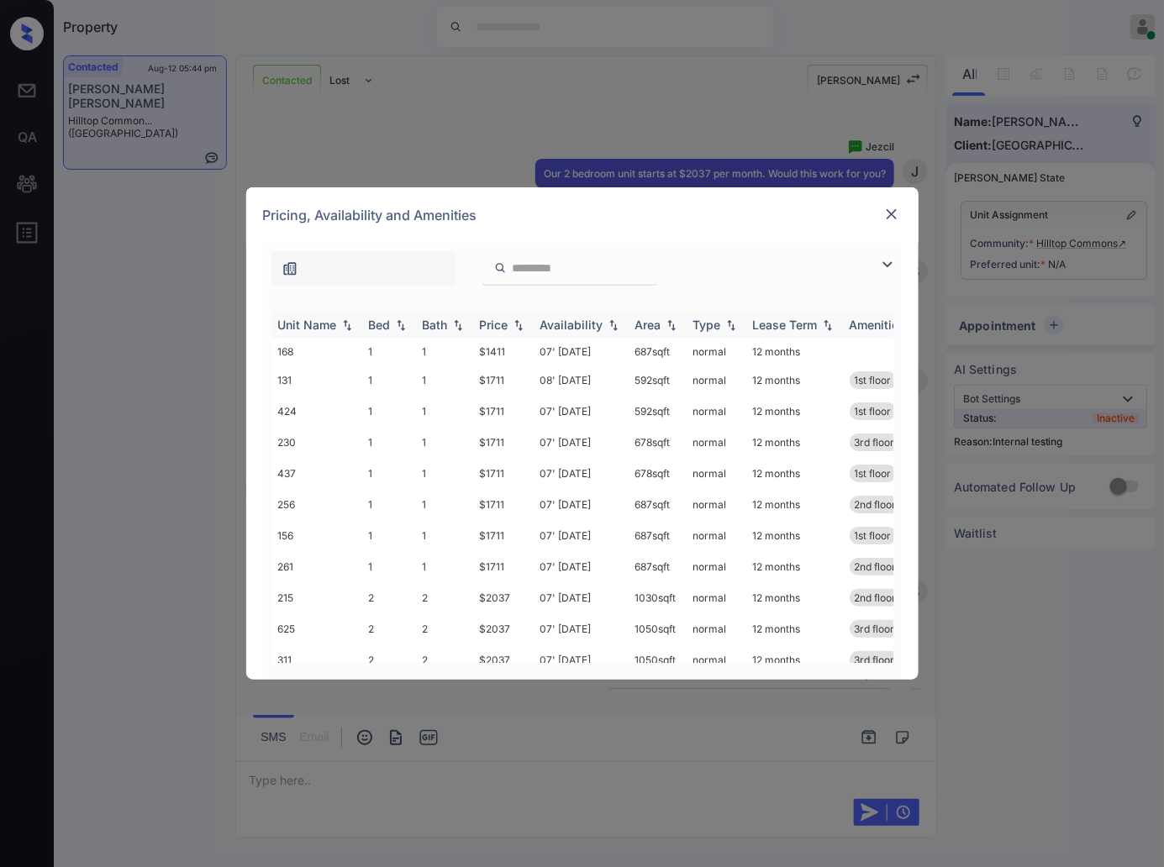 This screenshot has width=1164, height=867. What do you see at coordinates (707, 324) in the screenshot?
I see `div: Type` at bounding box center [707, 324].